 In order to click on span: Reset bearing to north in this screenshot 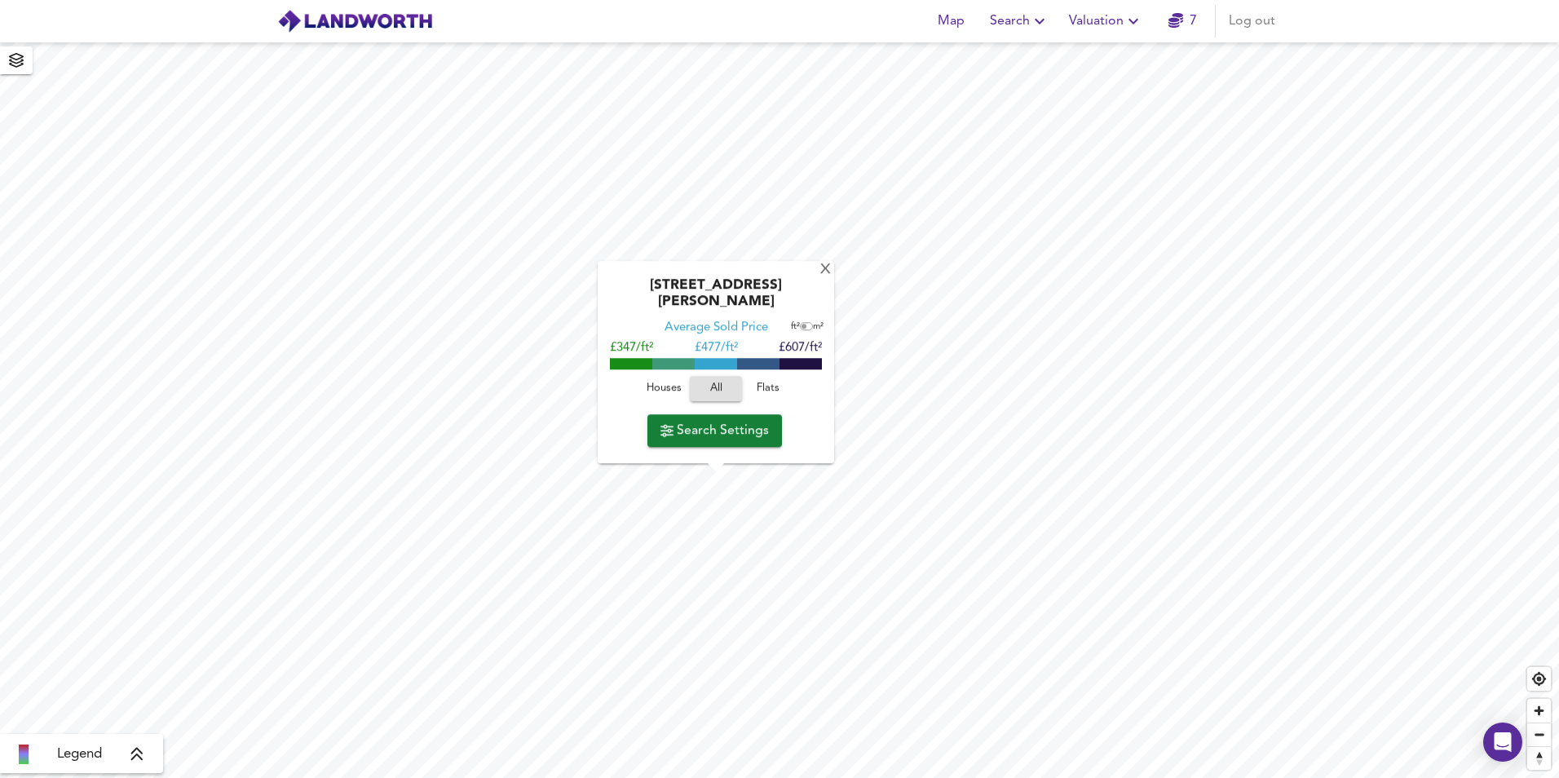, I will do `click(1539, 758)`.